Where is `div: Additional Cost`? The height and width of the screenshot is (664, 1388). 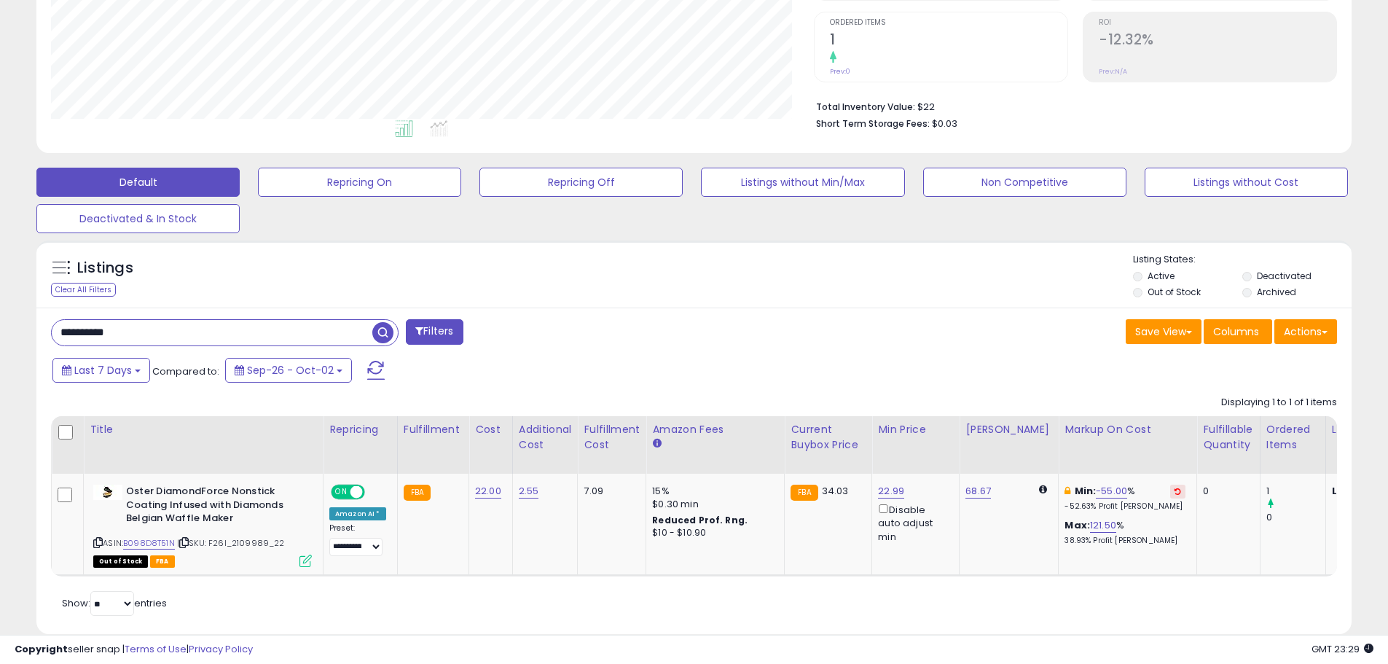 div: Additional Cost is located at coordinates (545, 437).